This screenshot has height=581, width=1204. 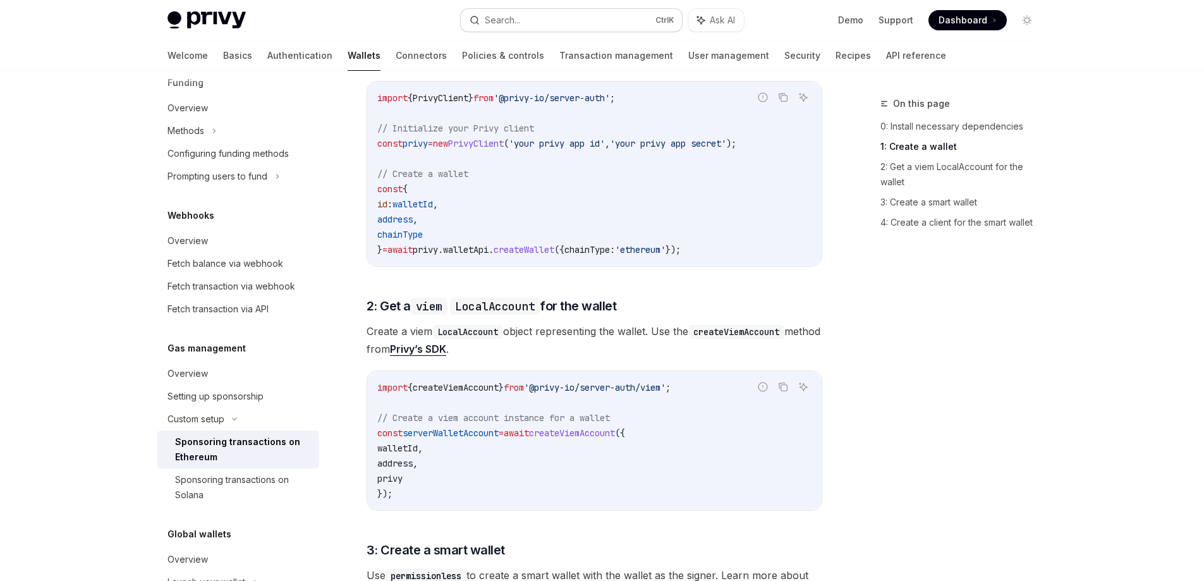 I want to click on a: Basics, so click(x=238, y=56).